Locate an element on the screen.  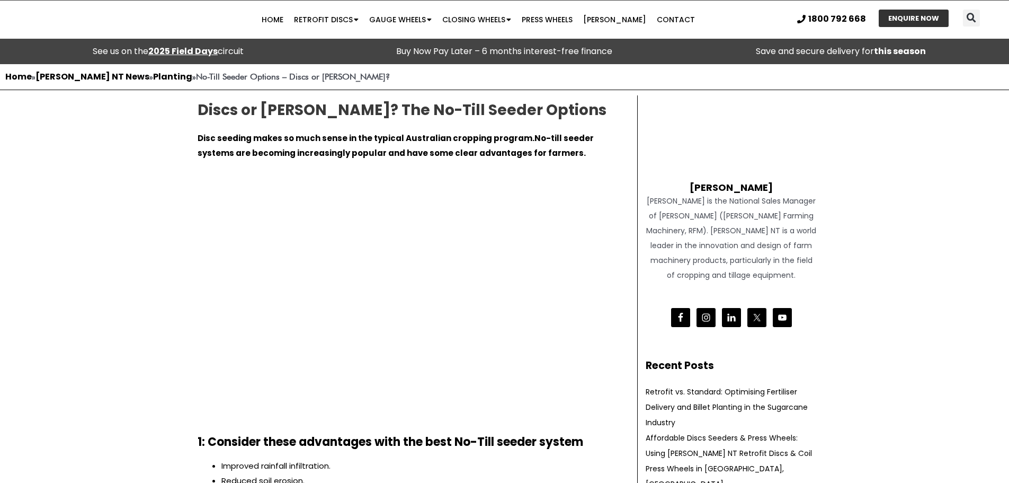
img: Ryan NT logo is located at coordinates (85, 20).